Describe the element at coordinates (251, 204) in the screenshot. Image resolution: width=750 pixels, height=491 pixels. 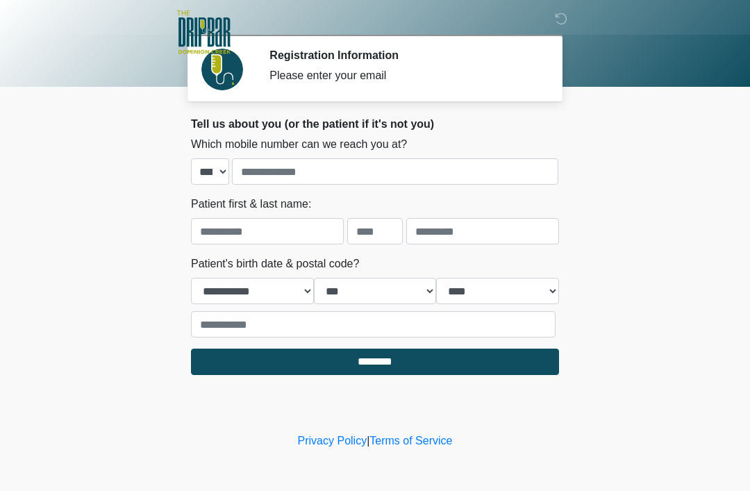
I see `label: Patient first & last name:` at that location.